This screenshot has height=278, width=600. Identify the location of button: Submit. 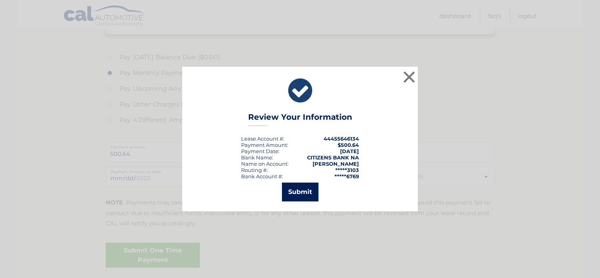
(300, 192).